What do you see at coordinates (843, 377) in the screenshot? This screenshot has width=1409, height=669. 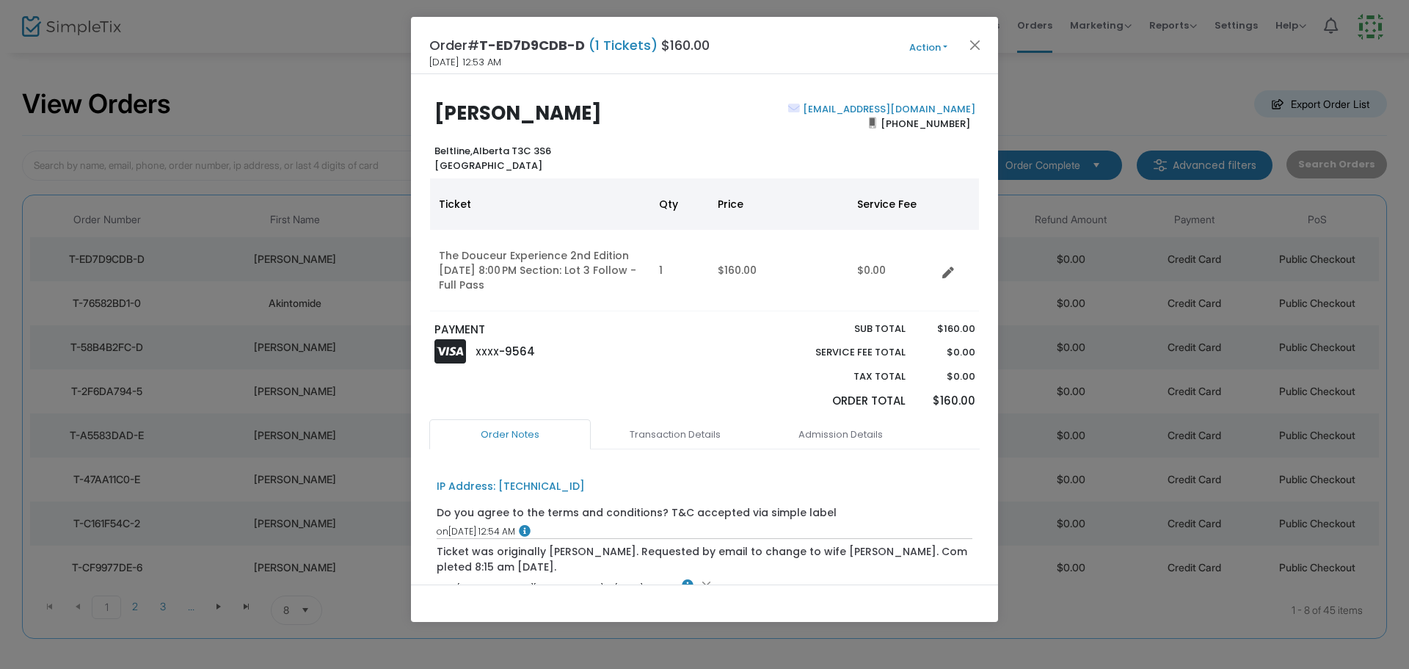 I see `p: Tax Total` at bounding box center [843, 377].